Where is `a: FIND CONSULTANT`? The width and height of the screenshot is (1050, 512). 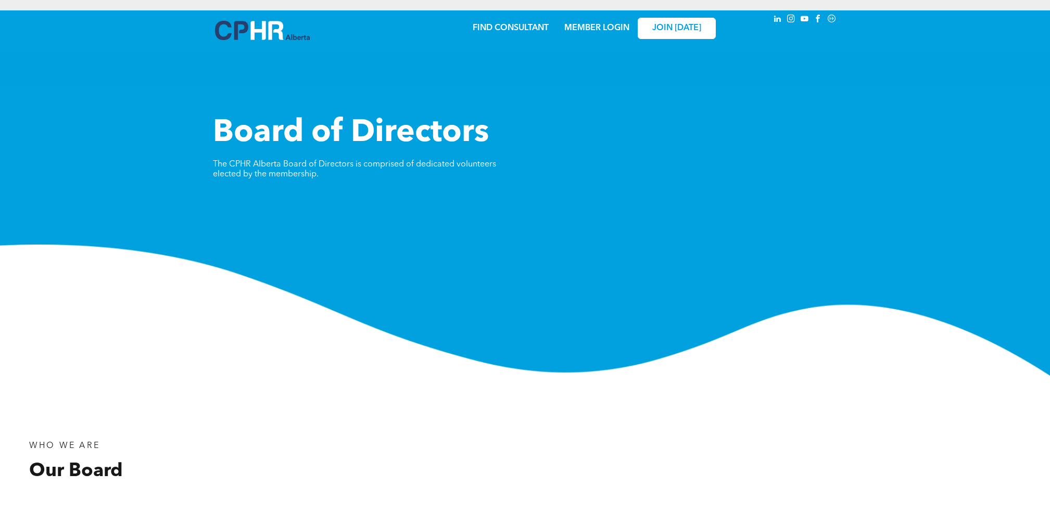 a: FIND CONSULTANT is located at coordinates (511, 28).